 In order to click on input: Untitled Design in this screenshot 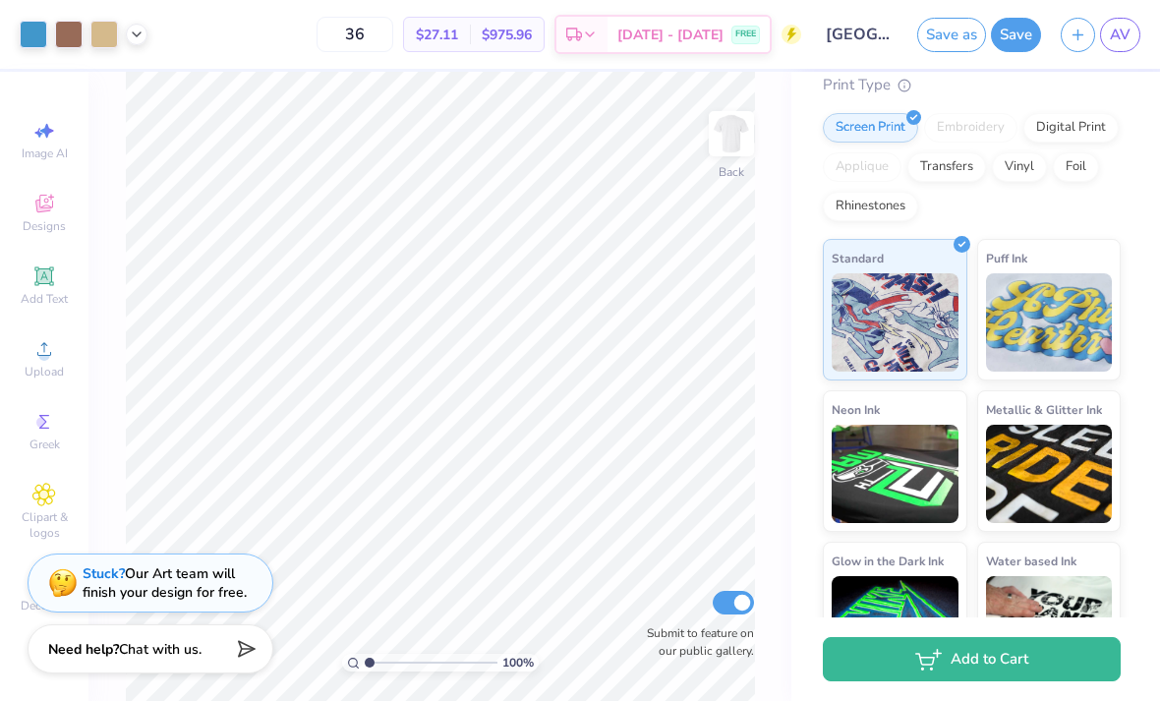, I will do `click(859, 34)`.